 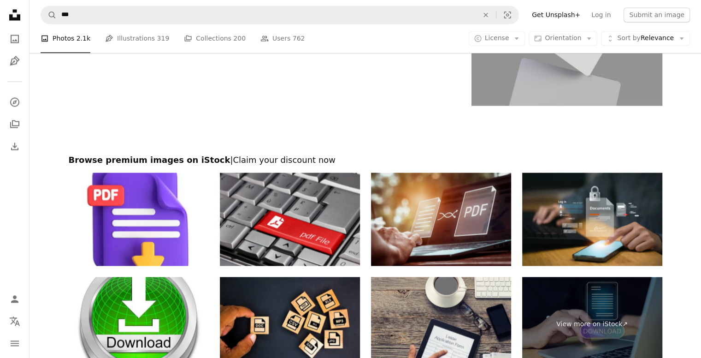 What do you see at coordinates (15, 39) in the screenshot?
I see `a: Photos` at bounding box center [15, 39].